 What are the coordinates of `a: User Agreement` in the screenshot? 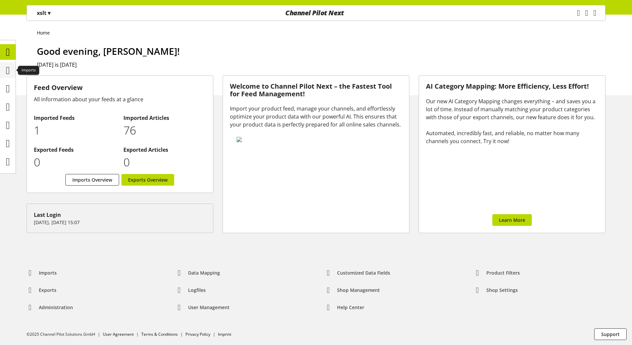 It's located at (118, 334).